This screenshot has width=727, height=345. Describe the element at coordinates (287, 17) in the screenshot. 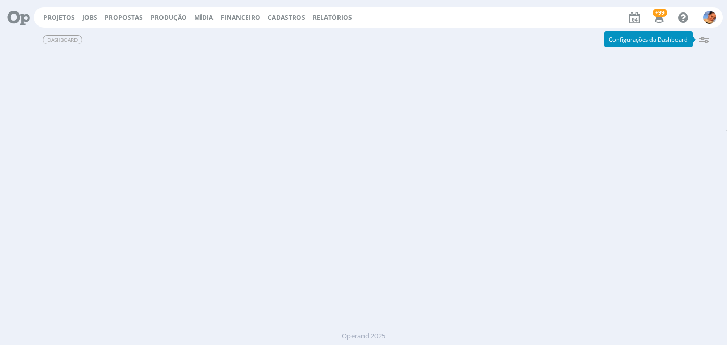

I see `span: Cadastros` at that location.